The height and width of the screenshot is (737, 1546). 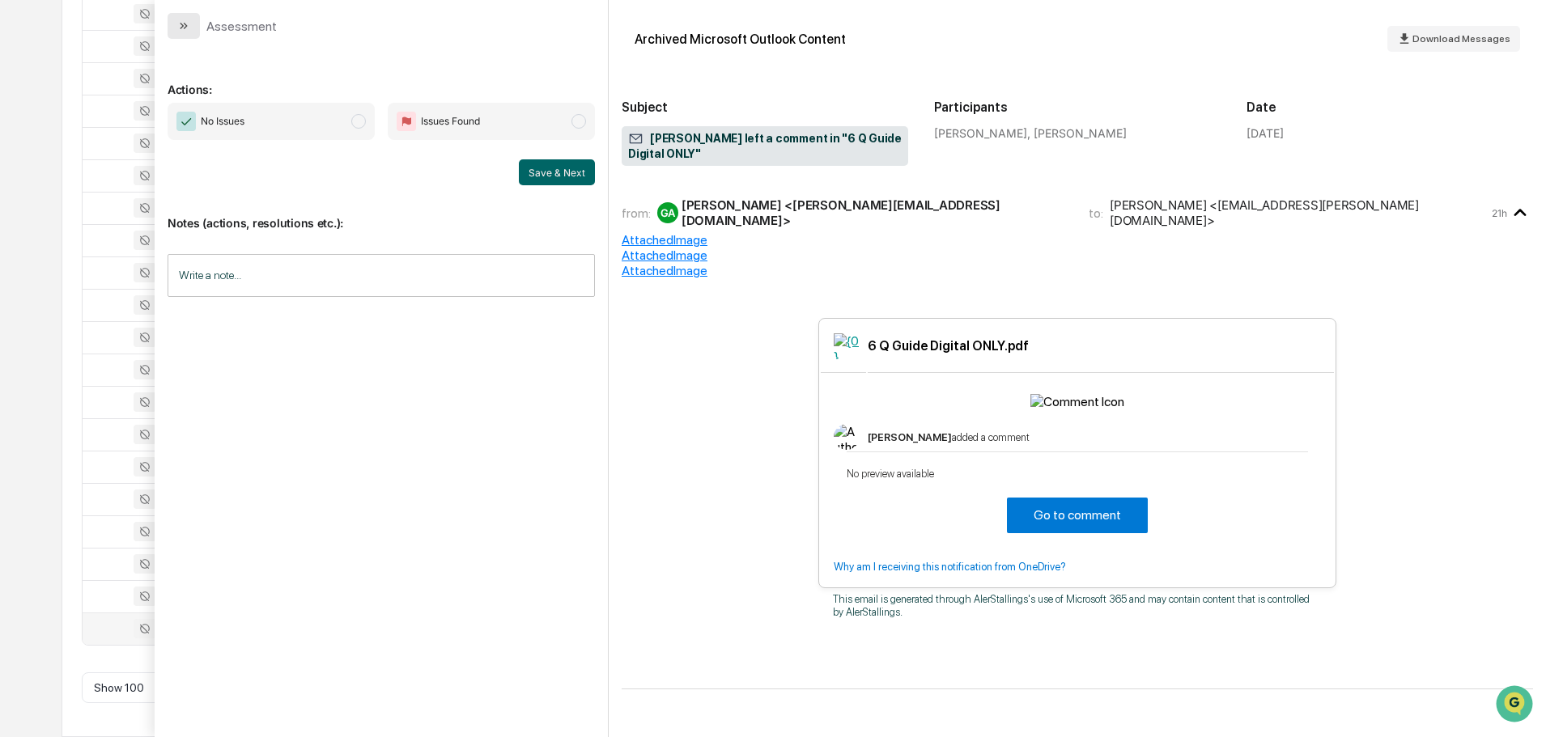 What do you see at coordinates (130, 147) in the screenshot?
I see `div: We're available if you need us!` at bounding box center [130, 147].